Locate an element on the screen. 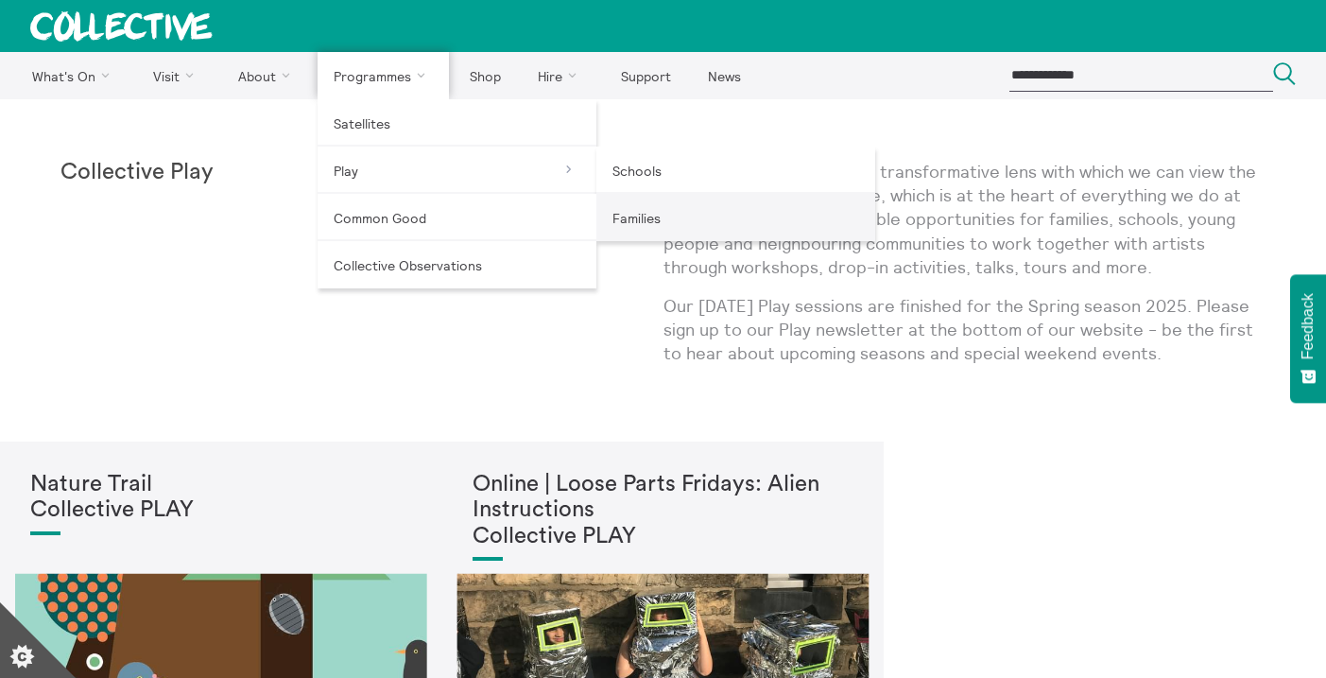 This screenshot has height=678, width=1326. a: Visit is located at coordinates (178, 76).